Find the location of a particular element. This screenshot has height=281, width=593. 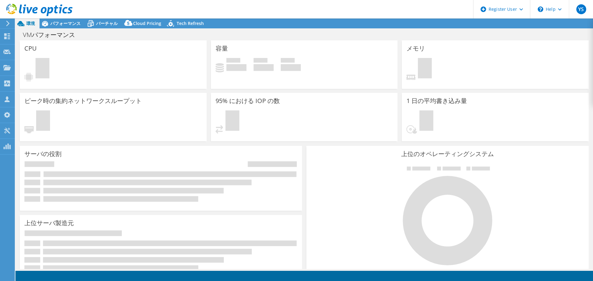

span: パフォーマンス is located at coordinates (65, 23).